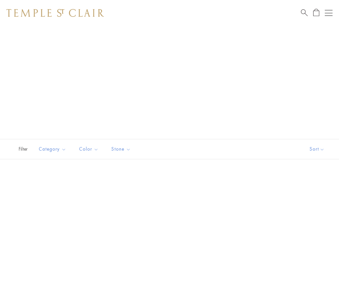 The width and height of the screenshot is (339, 287). Describe the element at coordinates (89, 149) in the screenshot. I see `span: Color` at that location.